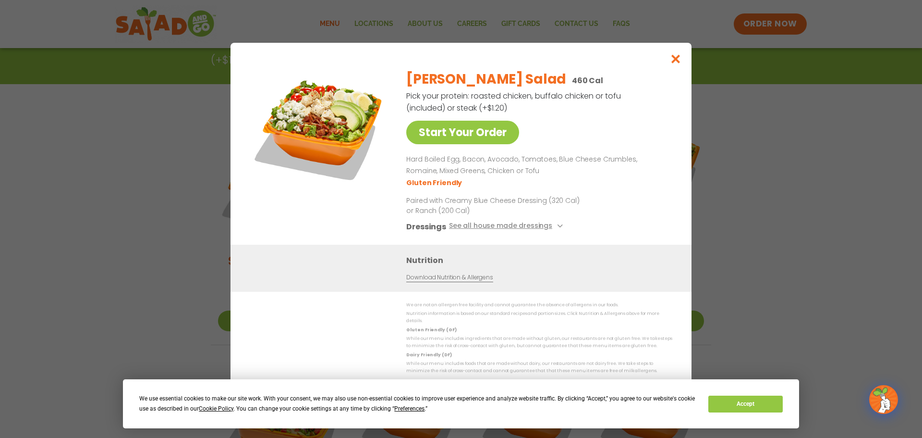  Describe the element at coordinates (435, 182) in the screenshot. I see `li: Gluten Friendly` at that location.